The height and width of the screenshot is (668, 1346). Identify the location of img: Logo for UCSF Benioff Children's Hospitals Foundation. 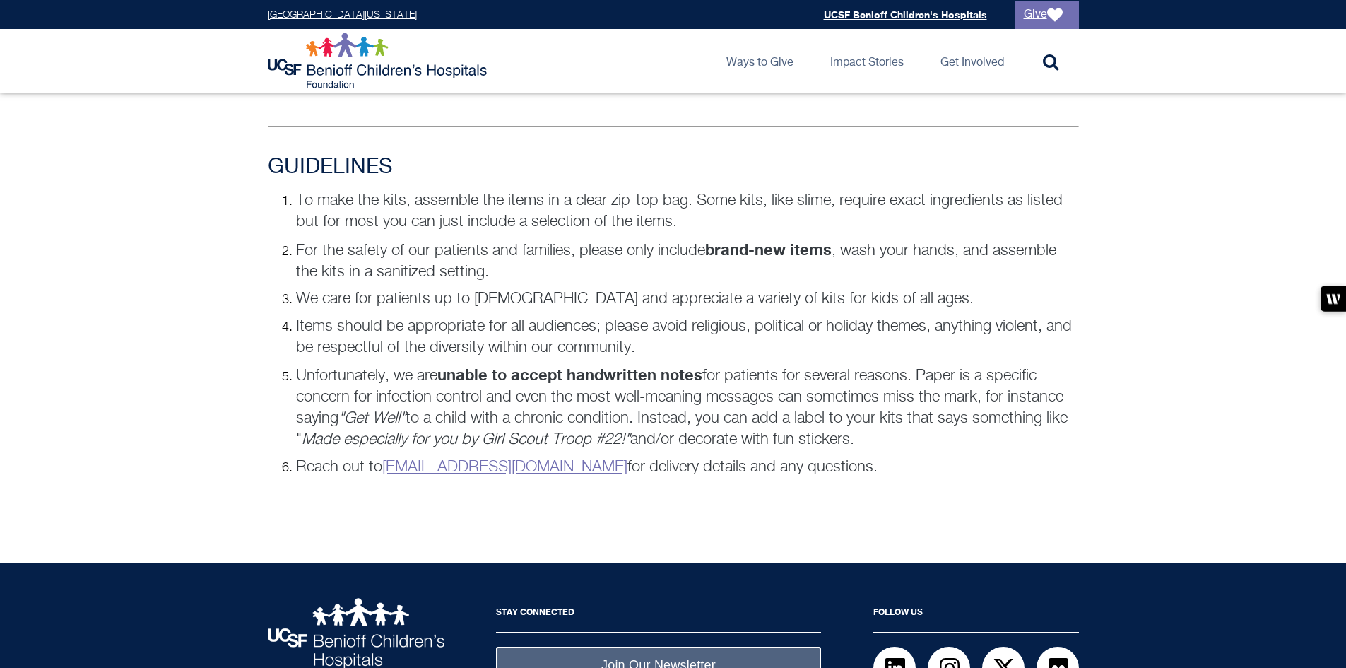
(379, 61).